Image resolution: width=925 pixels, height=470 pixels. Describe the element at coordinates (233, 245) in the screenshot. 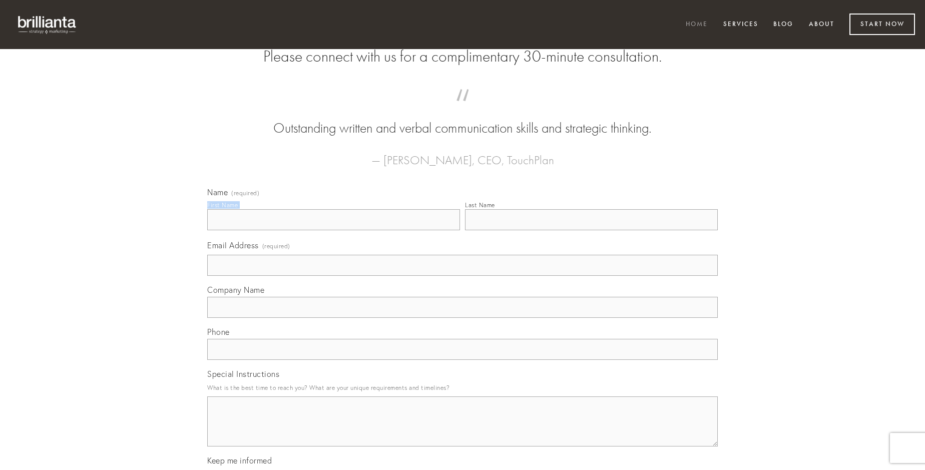

I see `span: Email Address` at that location.